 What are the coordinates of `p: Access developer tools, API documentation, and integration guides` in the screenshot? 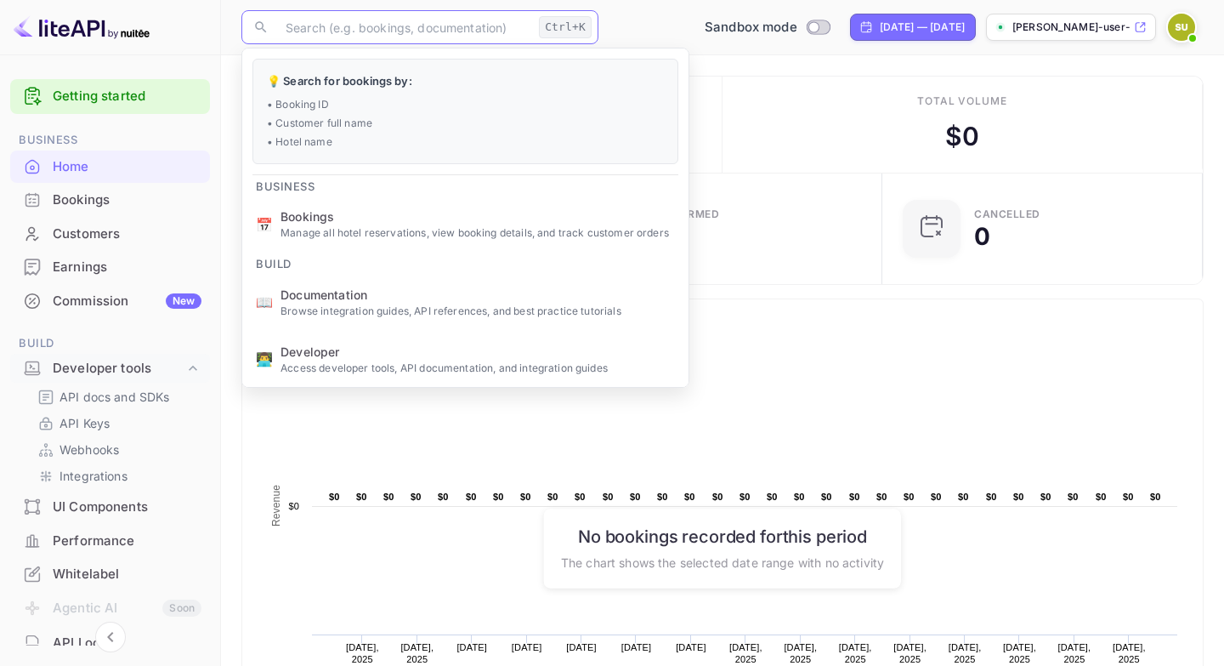 It's located at (478, 368).